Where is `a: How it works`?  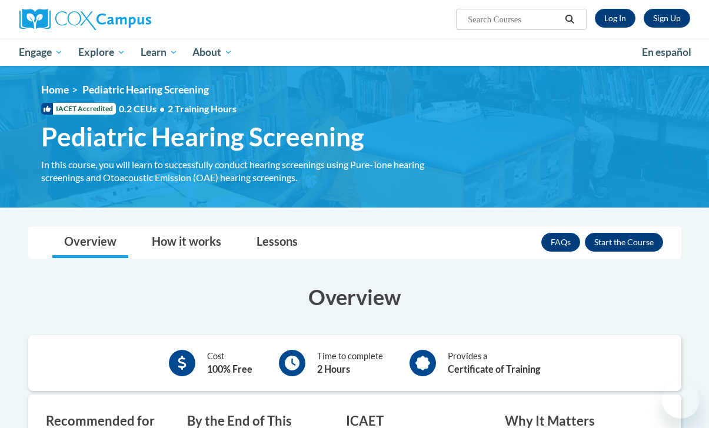 a: How it works is located at coordinates (187, 242).